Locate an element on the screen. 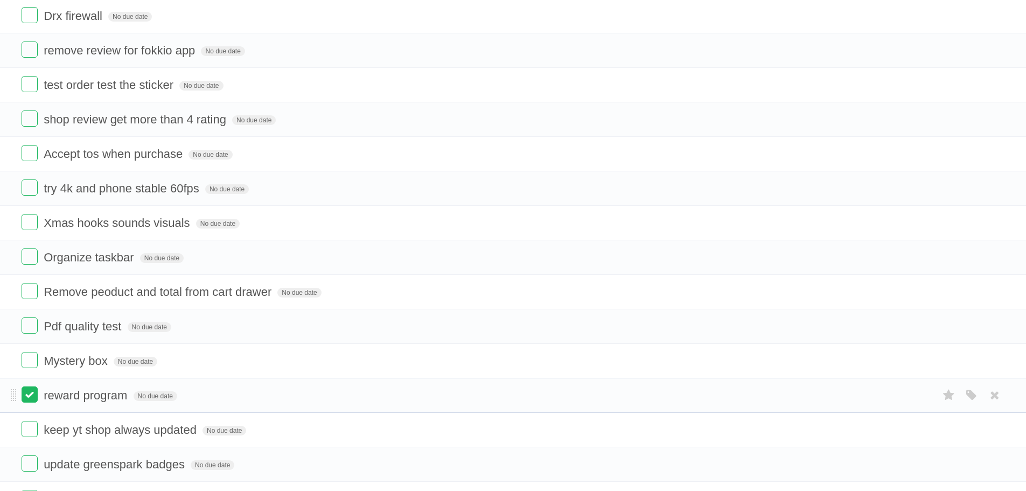  label: Star task is located at coordinates (949, 395).